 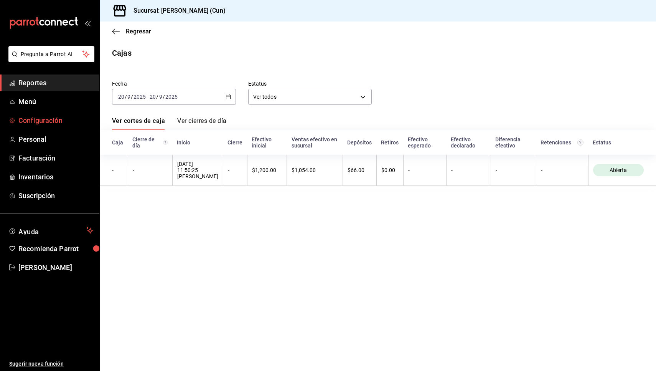 I want to click on div: Depósitos, so click(x=359, y=142).